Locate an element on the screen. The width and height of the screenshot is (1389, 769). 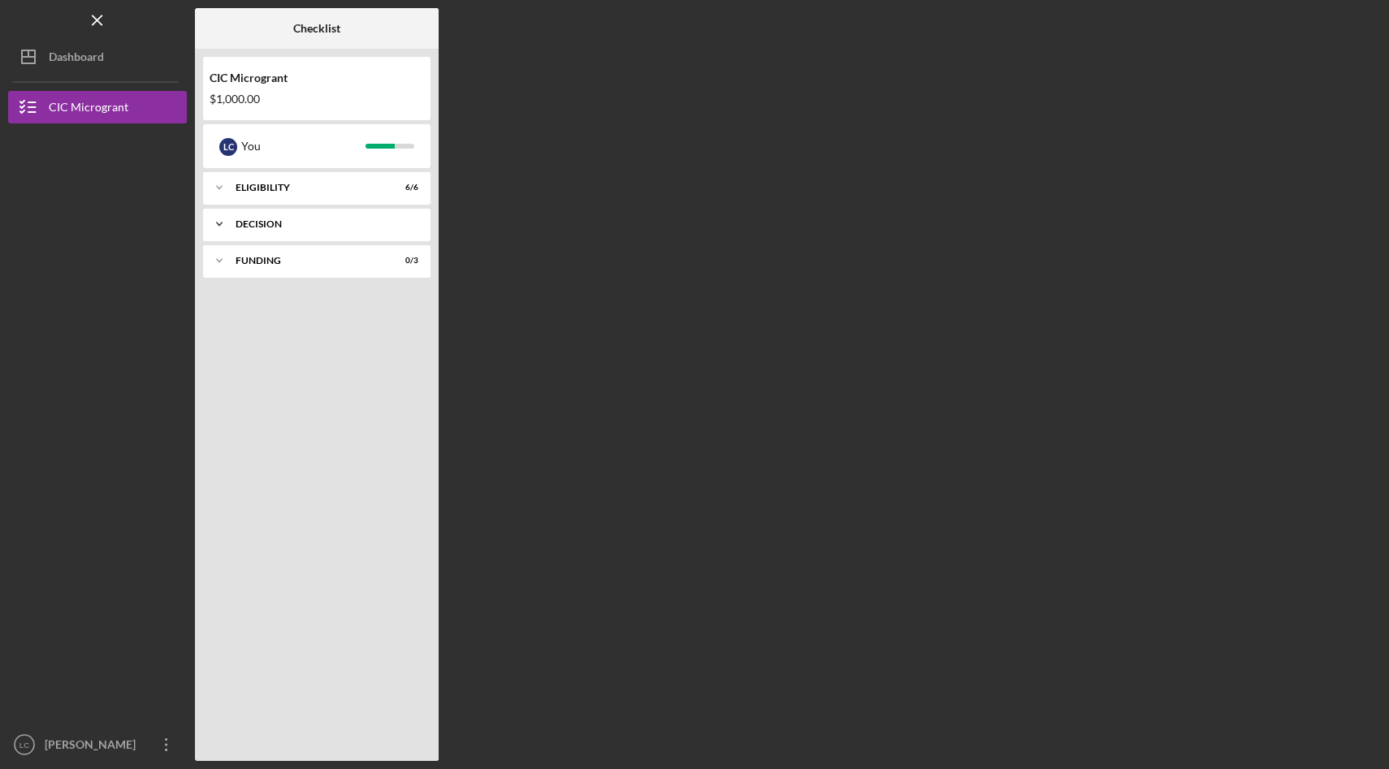
div: $1,000.00 is located at coordinates (317, 99).